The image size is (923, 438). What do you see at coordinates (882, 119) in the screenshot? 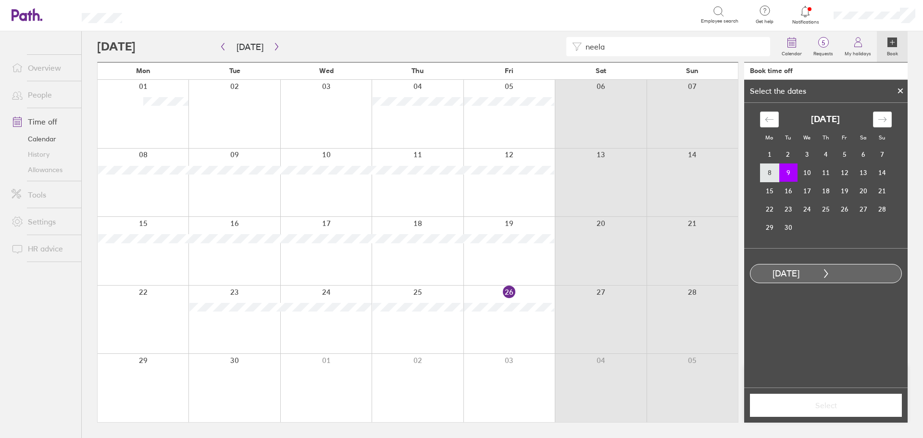
I see `div: Move forward to switch to the next month.` at bounding box center [882, 119].